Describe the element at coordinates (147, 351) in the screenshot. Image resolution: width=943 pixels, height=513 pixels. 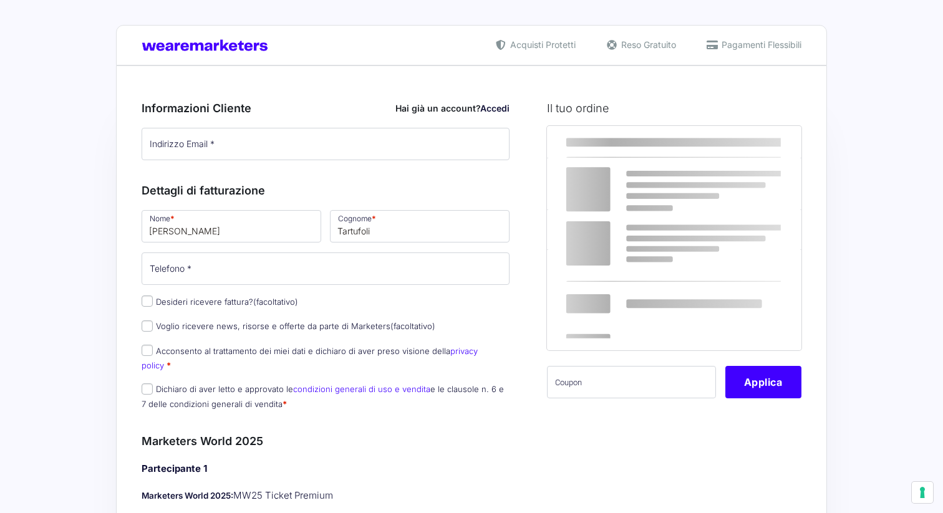
I see `input: Acconsento al trattamento dei miei dati e dichiaro di aver preso visione dellaprivacy policy` at that location.